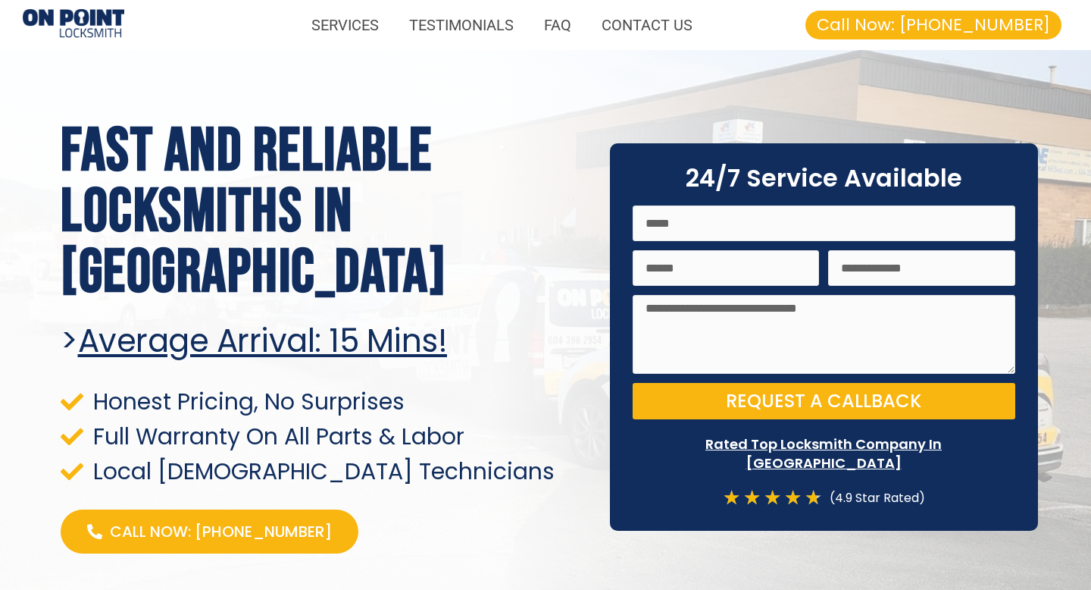  What do you see at coordinates (263, 340) in the screenshot?
I see `u: Average arrival: 15 Mins!` at bounding box center [263, 340].